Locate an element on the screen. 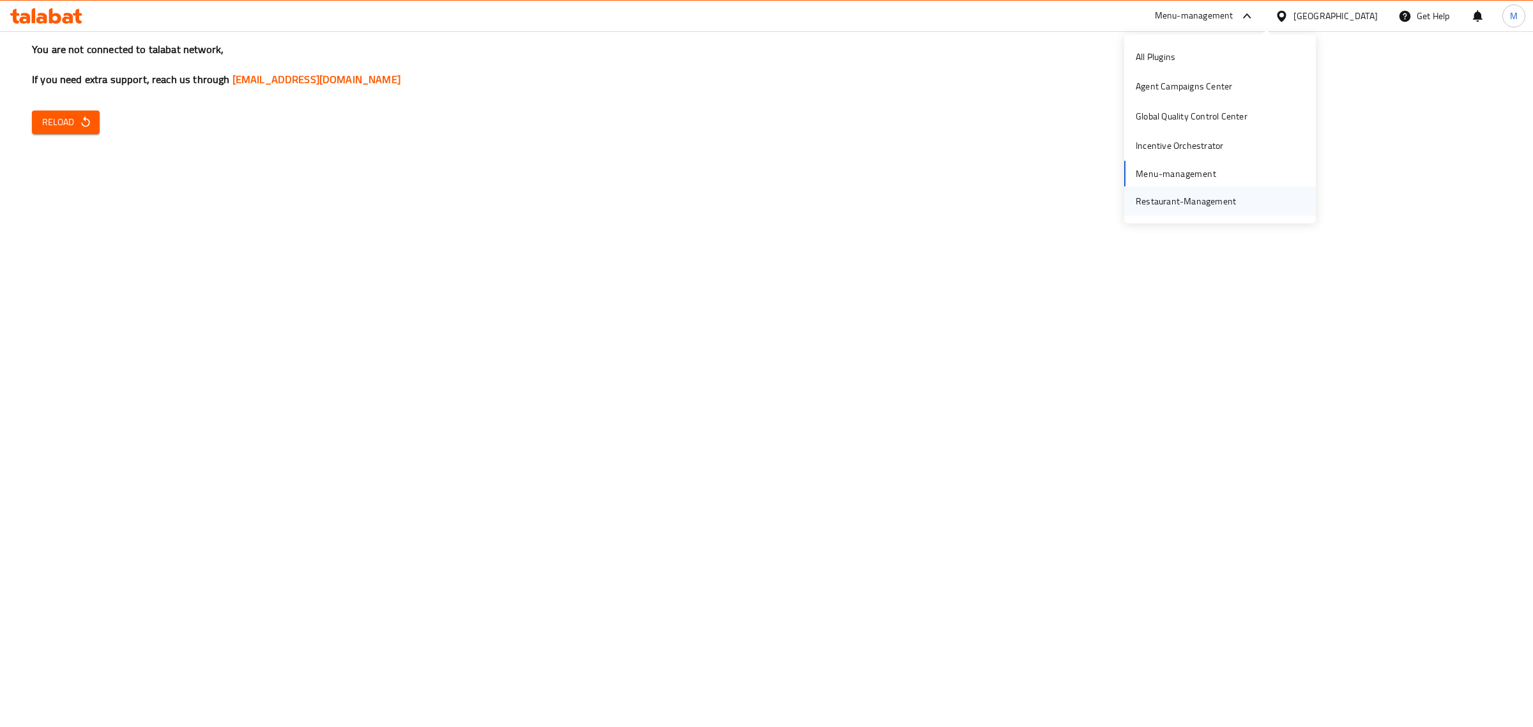 This screenshot has height=727, width=1533. div: All Plugins is located at coordinates (1155, 57).